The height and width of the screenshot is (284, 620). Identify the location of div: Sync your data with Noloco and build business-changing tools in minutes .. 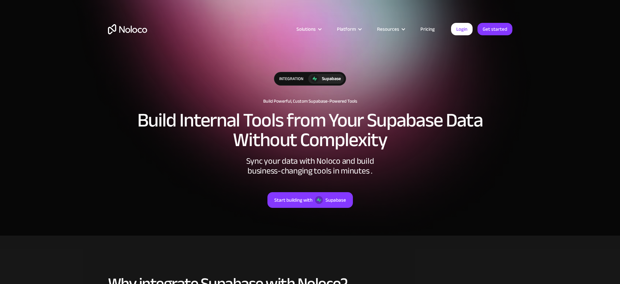
(310, 166).